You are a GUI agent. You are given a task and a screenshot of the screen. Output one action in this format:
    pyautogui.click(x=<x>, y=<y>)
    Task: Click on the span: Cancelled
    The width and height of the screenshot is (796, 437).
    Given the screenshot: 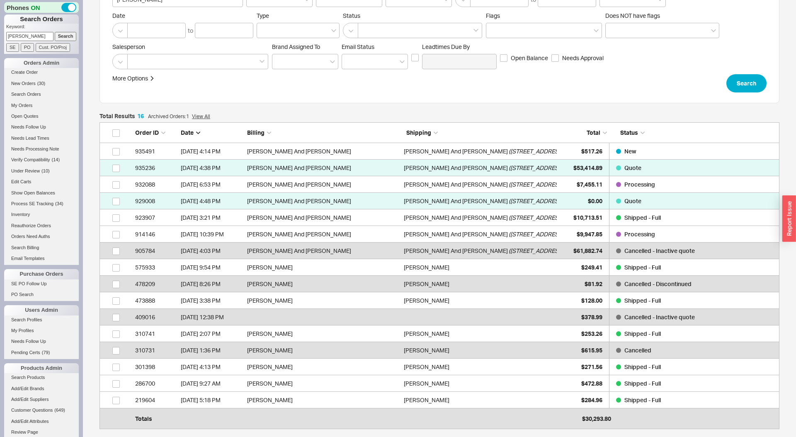 What is the action you would take?
    pyautogui.click(x=638, y=350)
    